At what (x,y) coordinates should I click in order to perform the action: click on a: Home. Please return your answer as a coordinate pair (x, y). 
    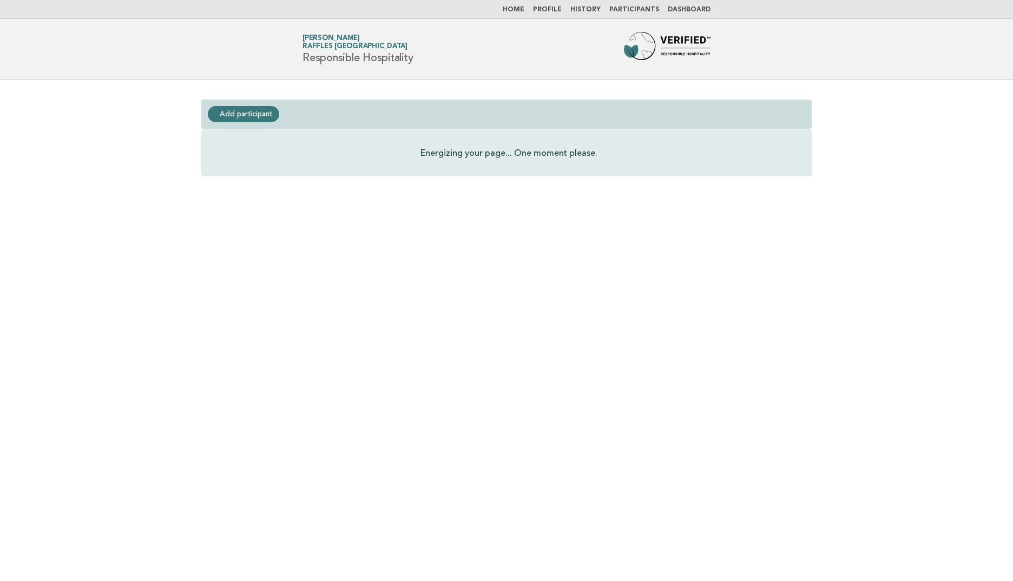
    Looking at the image, I should click on (514, 10).